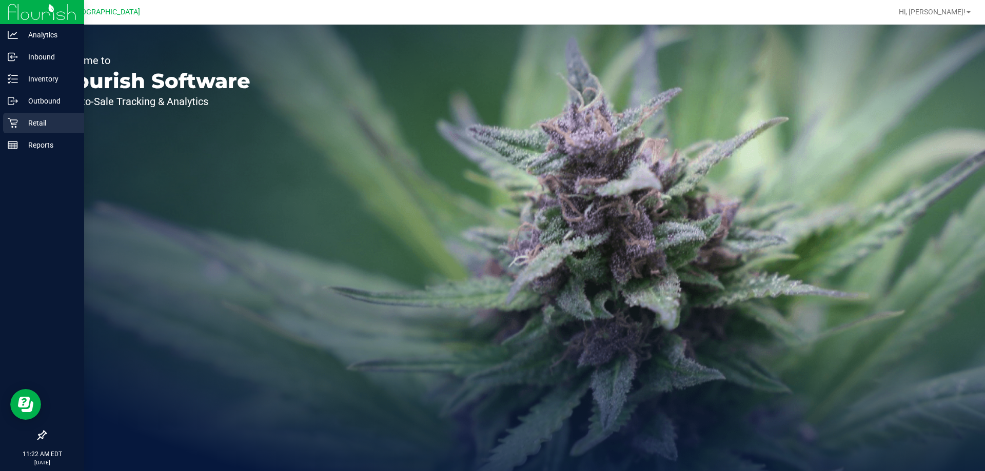  I want to click on inline-svg: Retail, so click(13, 123).